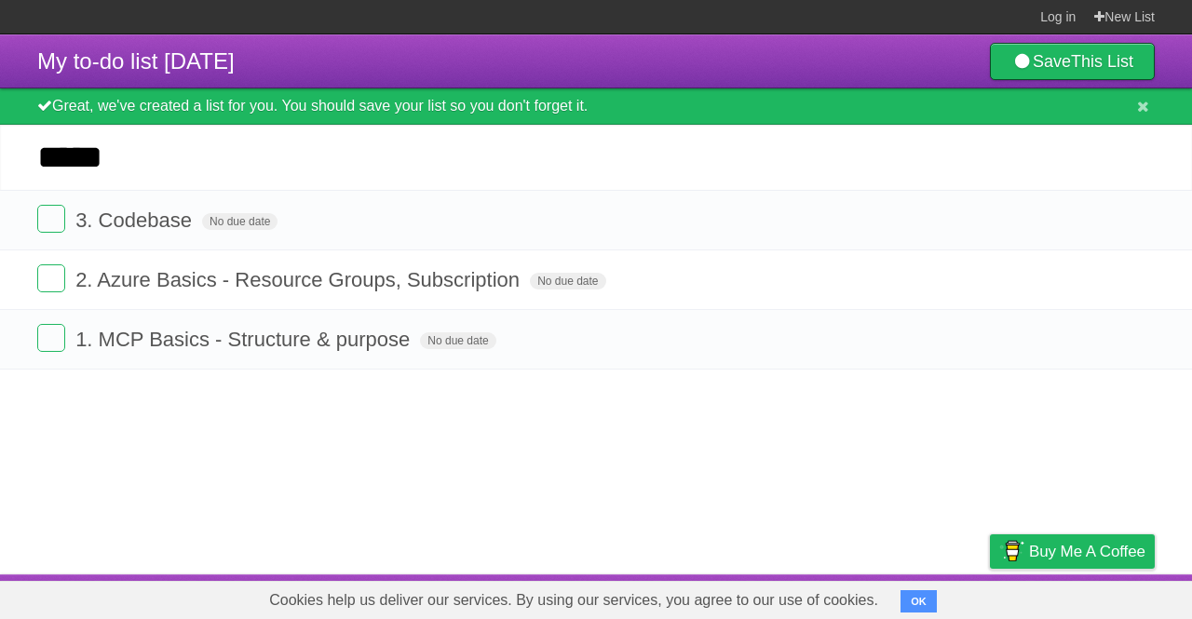 The width and height of the screenshot is (1192, 619). What do you see at coordinates (245, 339) in the screenshot?
I see `span: 1. MCP Basics - Structure & purpose` at bounding box center [245, 339].